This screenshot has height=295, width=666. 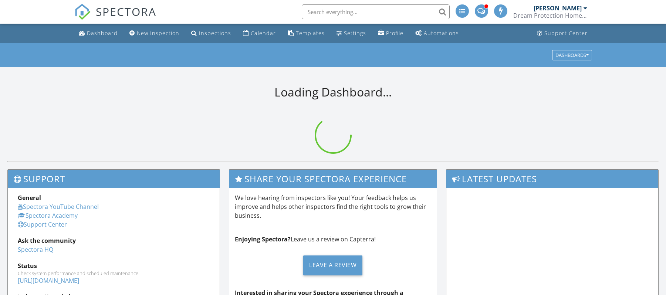 What do you see at coordinates (215, 33) in the screenshot?
I see `div: Inspections` at bounding box center [215, 33].